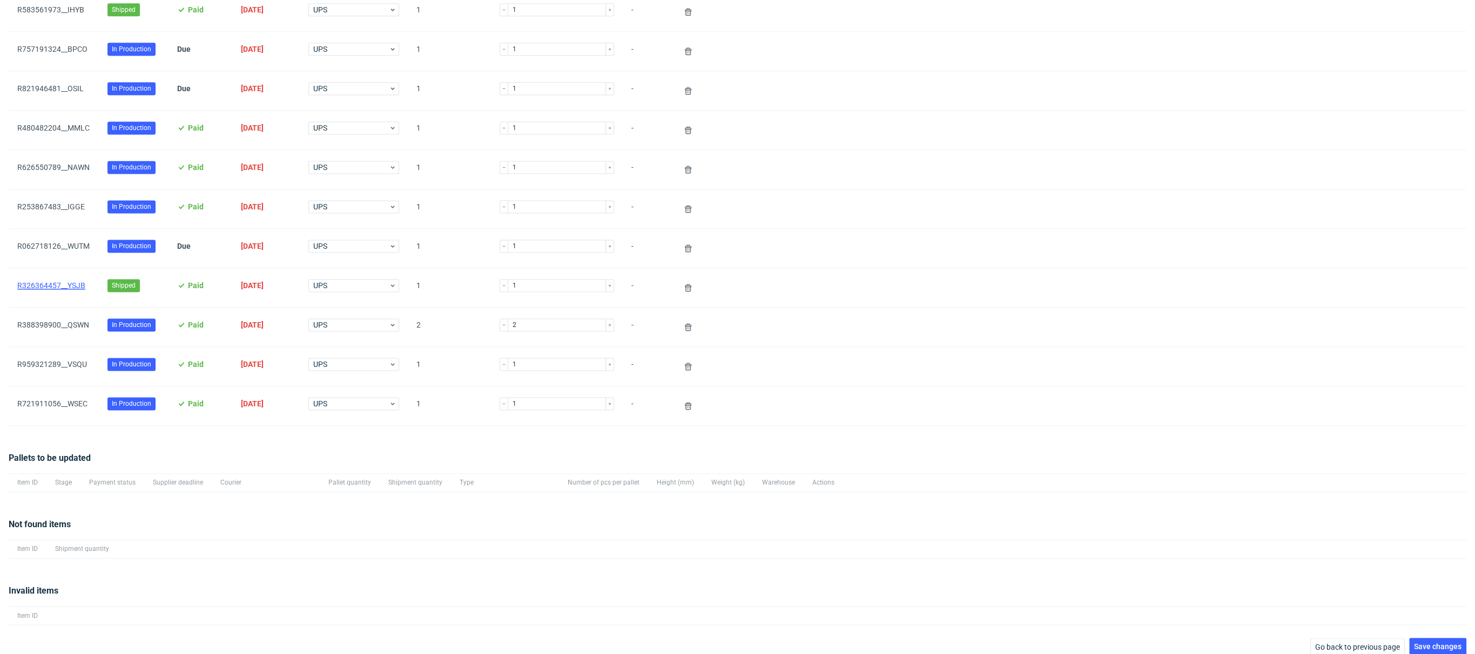 This screenshot has width=1475, height=654. What do you see at coordinates (52, 364) in the screenshot?
I see `a: R959321289__VSQU` at bounding box center [52, 364].